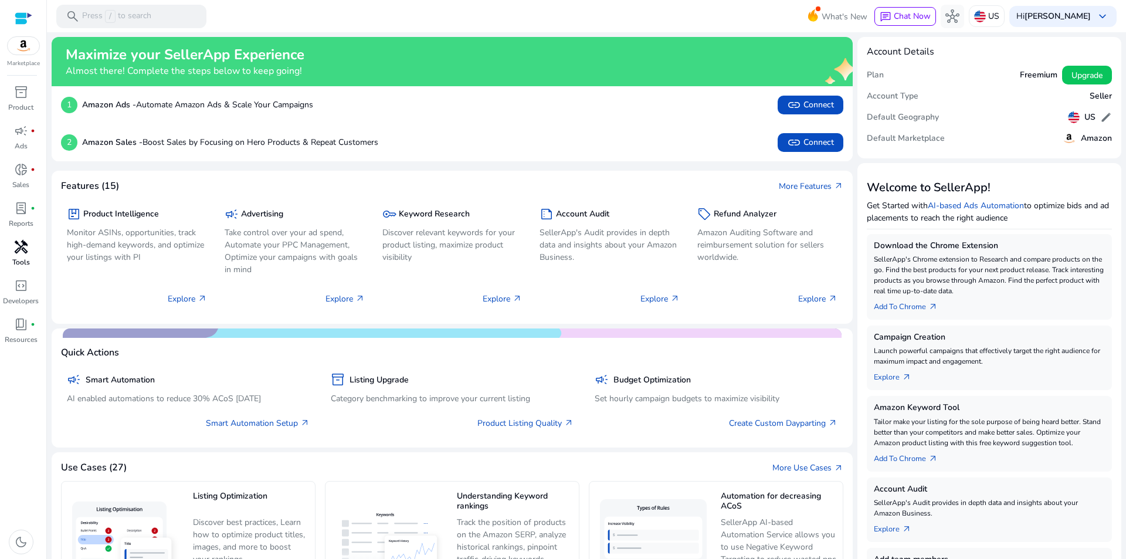  What do you see at coordinates (1096, 138) in the screenshot?
I see `h5: Amazon` at bounding box center [1096, 138].